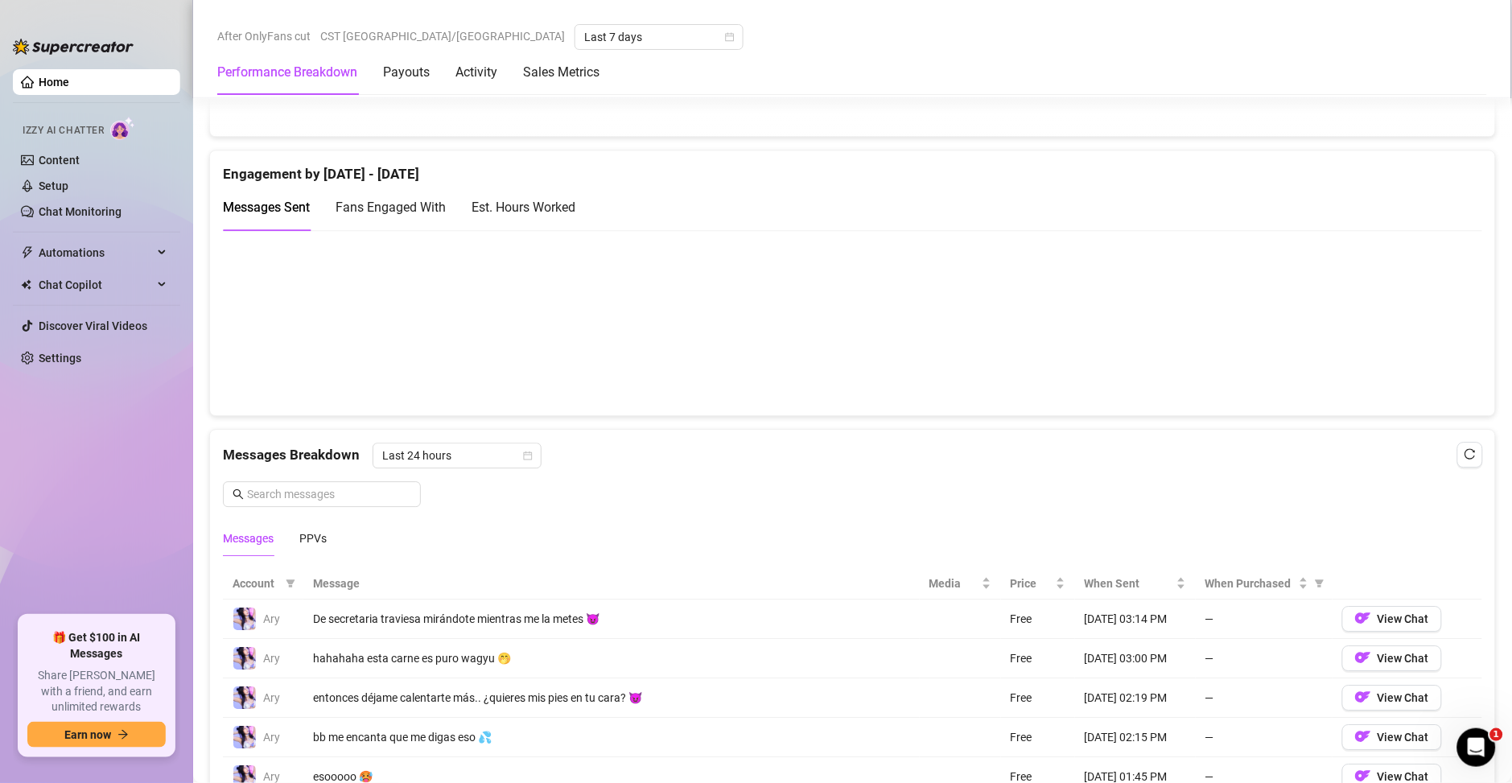  Describe the element at coordinates (59, 160) in the screenshot. I see `a: Content` at that location.